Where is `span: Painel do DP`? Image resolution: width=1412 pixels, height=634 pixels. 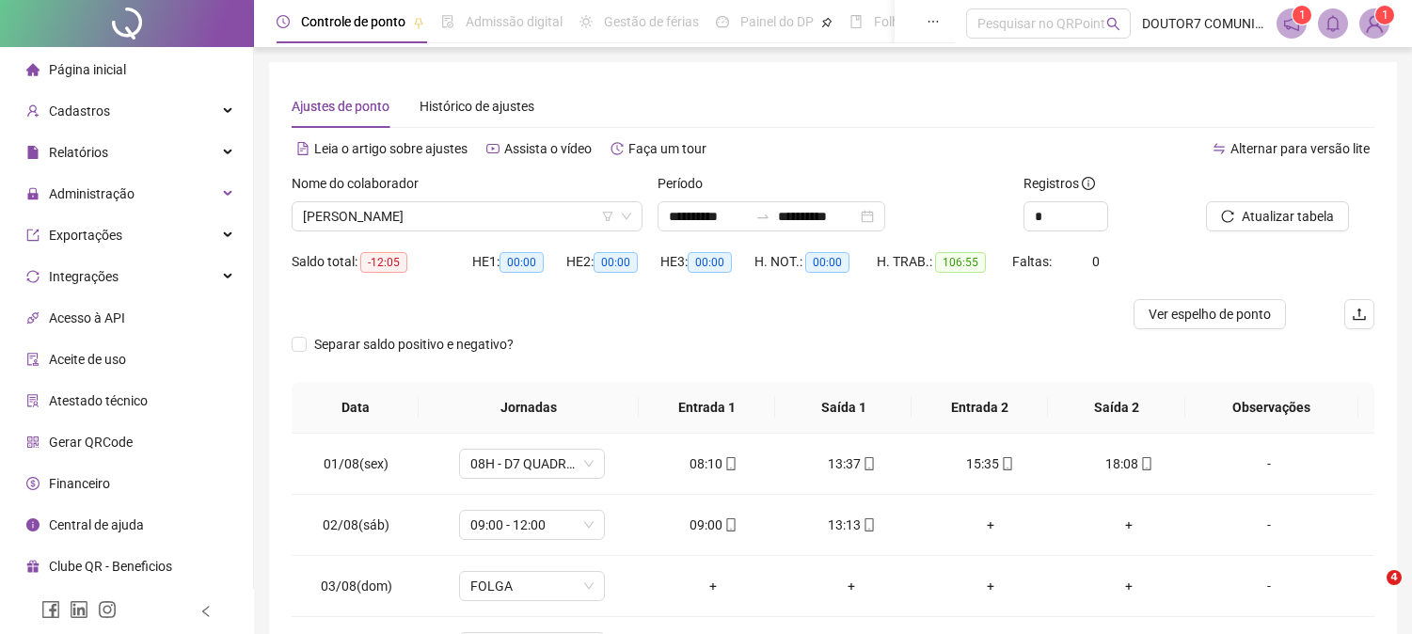
span: Painel do DP is located at coordinates (777, 22).